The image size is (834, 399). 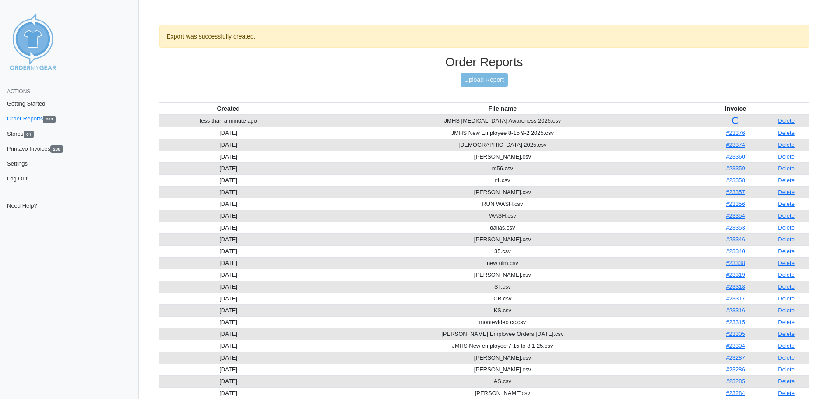 What do you see at coordinates (502, 345) in the screenshot?
I see `td: JMHS New employee 7 15 to 8 1 25.csv` at bounding box center [502, 345].